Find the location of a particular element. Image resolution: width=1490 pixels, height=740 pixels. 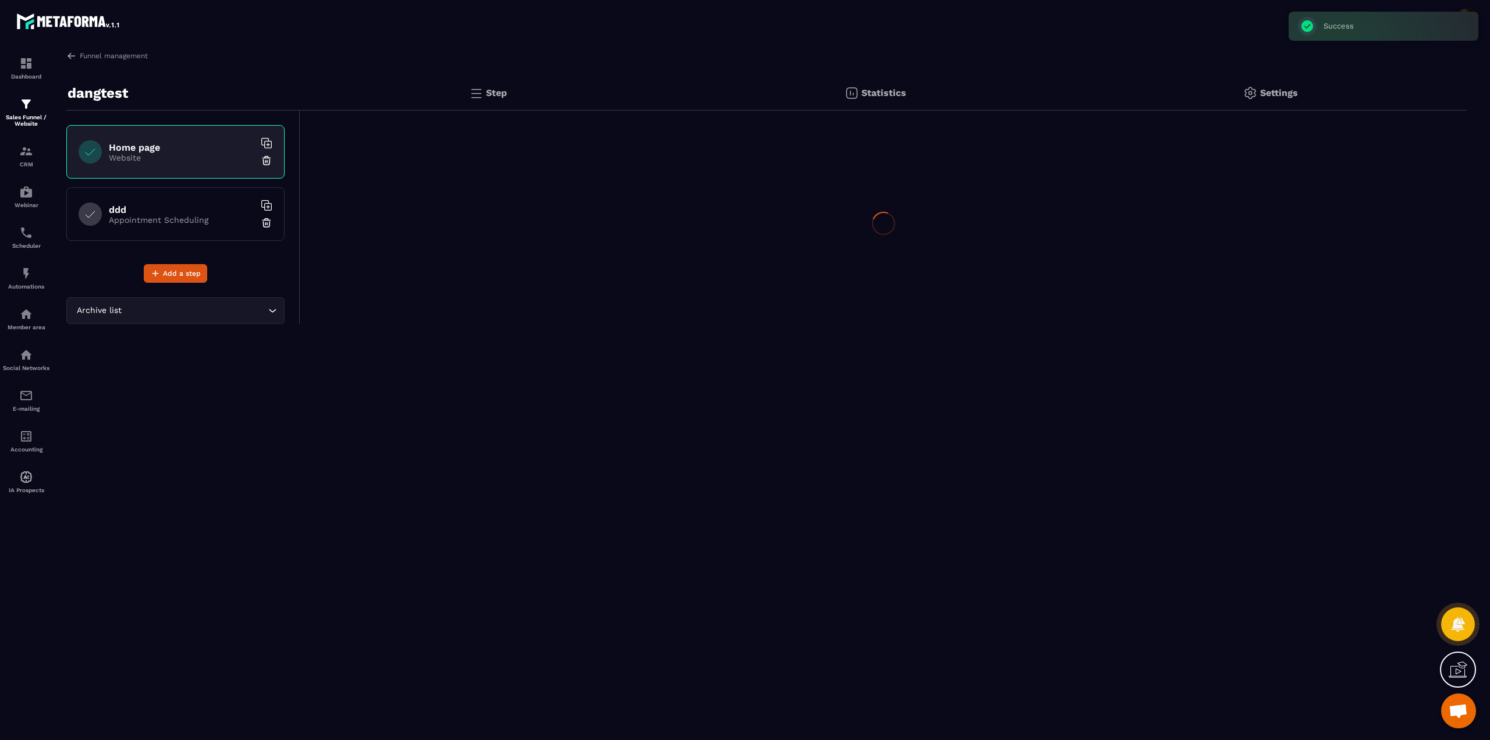

img: email is located at coordinates (26, 396).